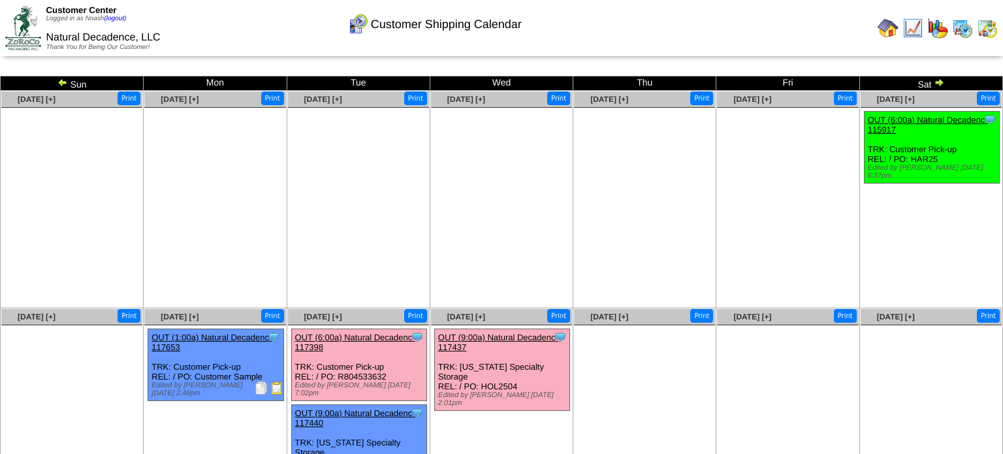 The height and width of the screenshot is (454, 1003). Describe the element at coordinates (102, 37) in the screenshot. I see `span: Natural Decadence, LLC` at that location.